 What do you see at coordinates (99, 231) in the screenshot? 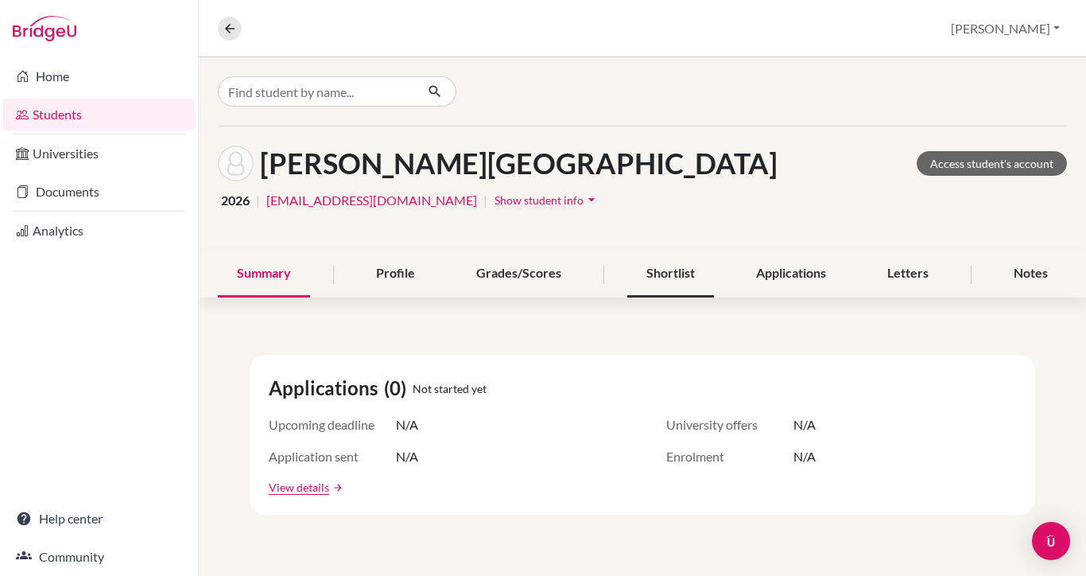
I see `a: Analytics` at bounding box center [99, 231].